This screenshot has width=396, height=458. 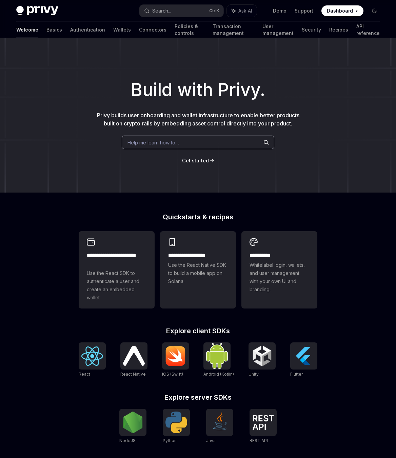 I want to click on a: Recipes, so click(x=339, y=30).